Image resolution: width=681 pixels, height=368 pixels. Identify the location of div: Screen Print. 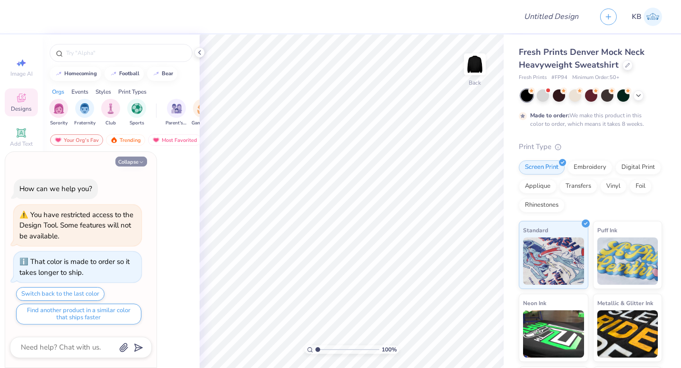
(541, 167).